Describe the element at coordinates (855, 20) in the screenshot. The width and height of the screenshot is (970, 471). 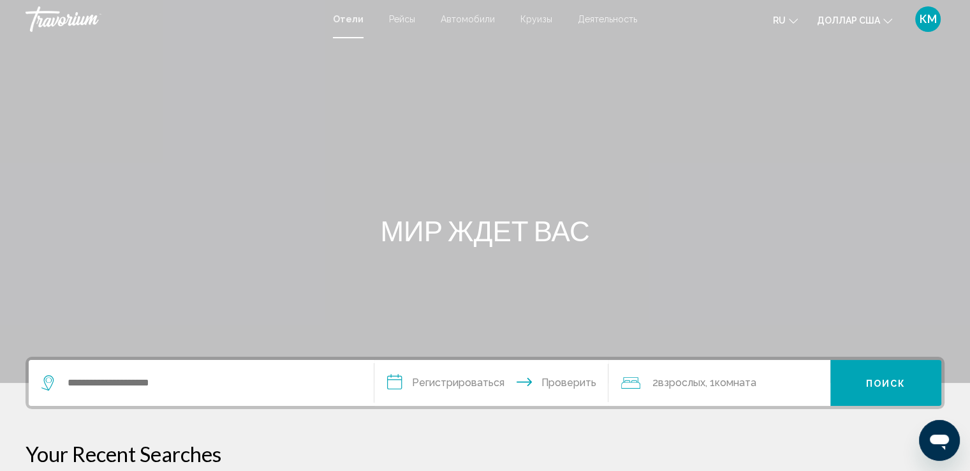
I see `button: Изменить валюту` at that location.